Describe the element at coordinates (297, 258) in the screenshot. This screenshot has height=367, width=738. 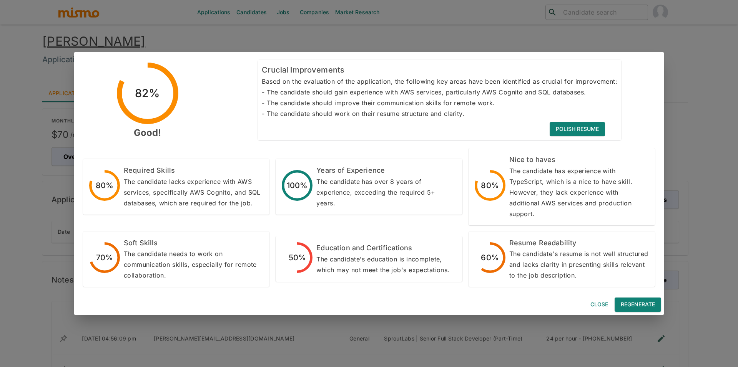
I see `div: 50%` at that location.